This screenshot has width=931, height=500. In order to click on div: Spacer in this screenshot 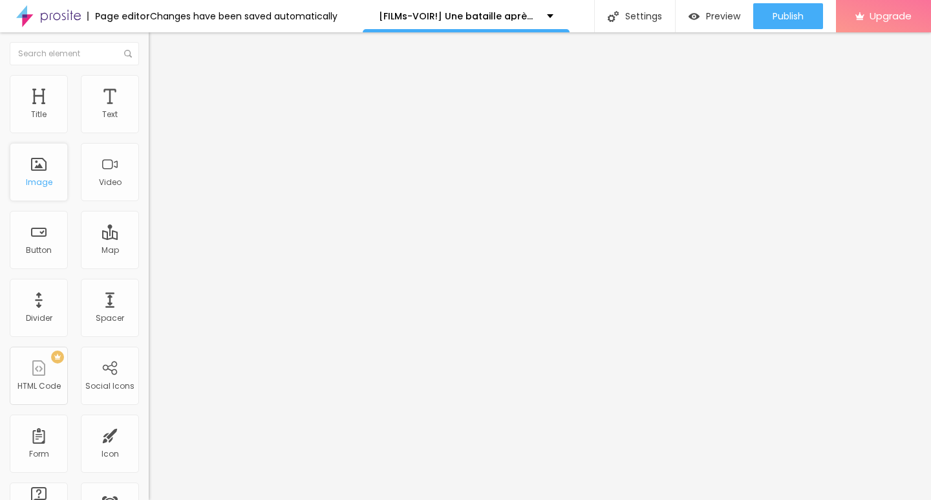, I will do `click(110, 318)`.